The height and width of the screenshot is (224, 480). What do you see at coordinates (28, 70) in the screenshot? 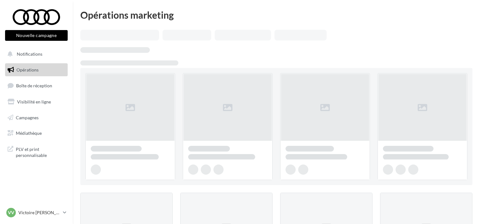
I see `span: Opérations` at bounding box center [28, 70].